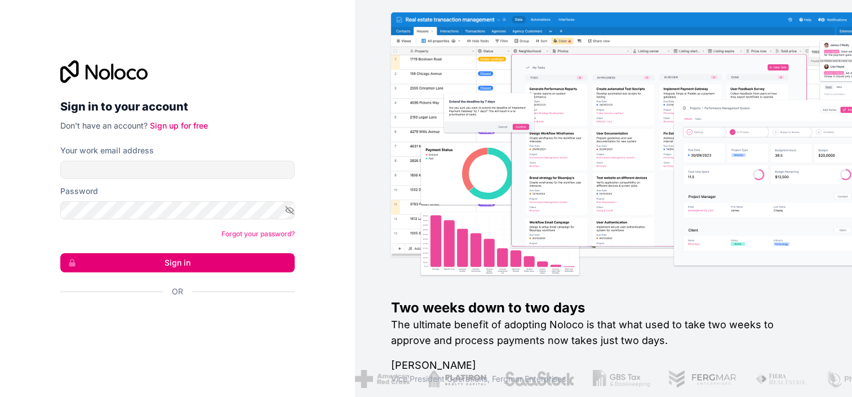  What do you see at coordinates (178, 291) in the screenshot?
I see `span: Or` at bounding box center [178, 291].